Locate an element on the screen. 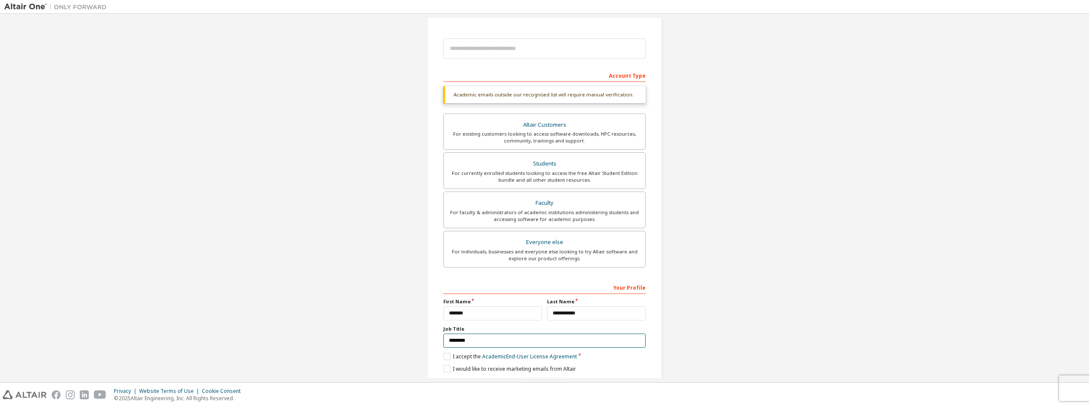 The image size is (1089, 407). img: linkedin.svg is located at coordinates (84, 395).